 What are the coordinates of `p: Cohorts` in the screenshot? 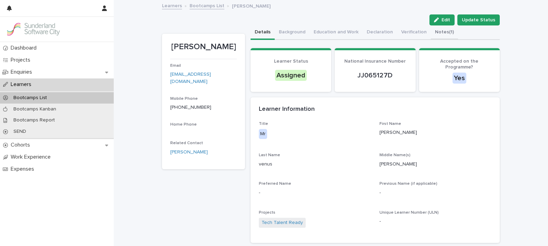 It's located at (22, 145).